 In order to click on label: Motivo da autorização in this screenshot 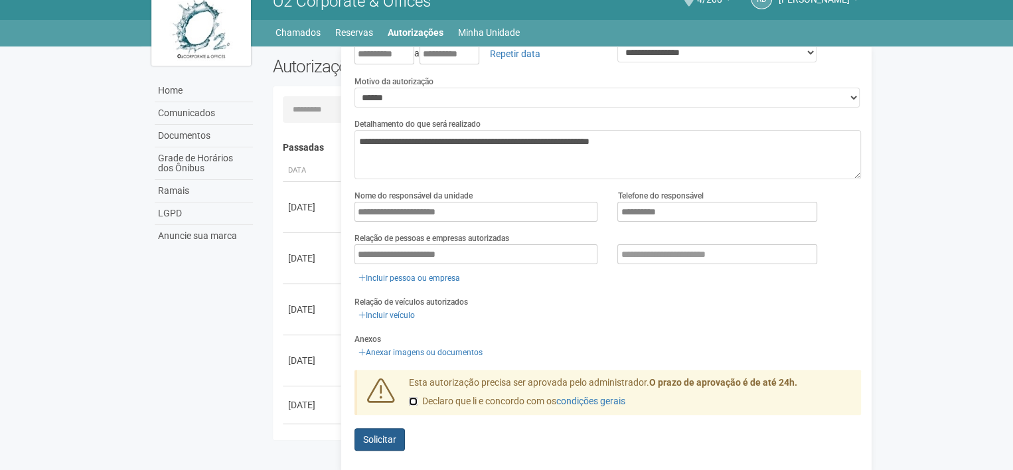, I will do `click(394, 82)`.